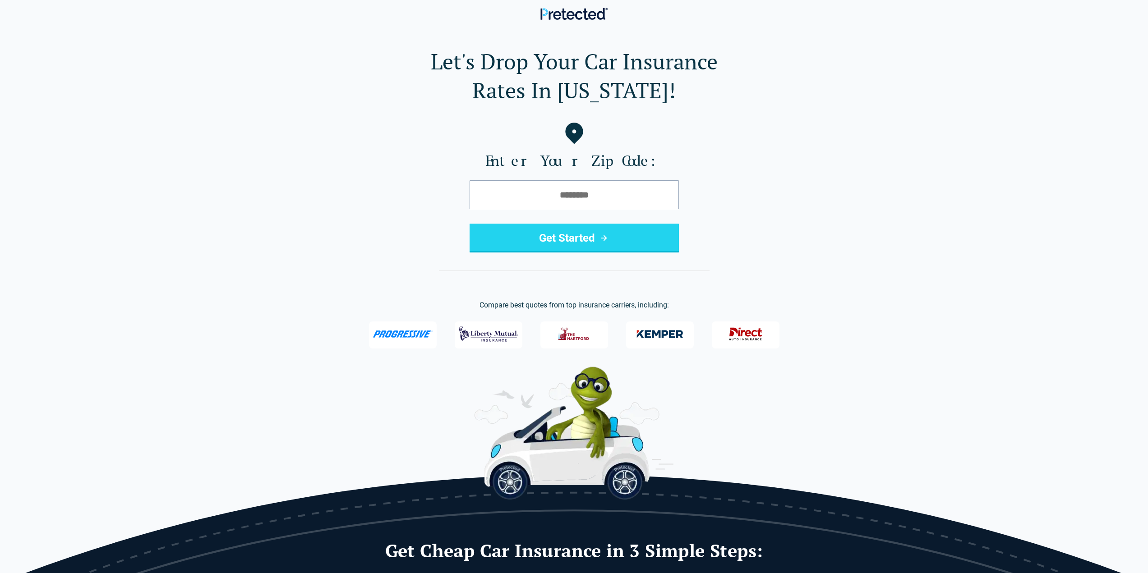  I want to click on img: Liberty Mutual, so click(489, 334).